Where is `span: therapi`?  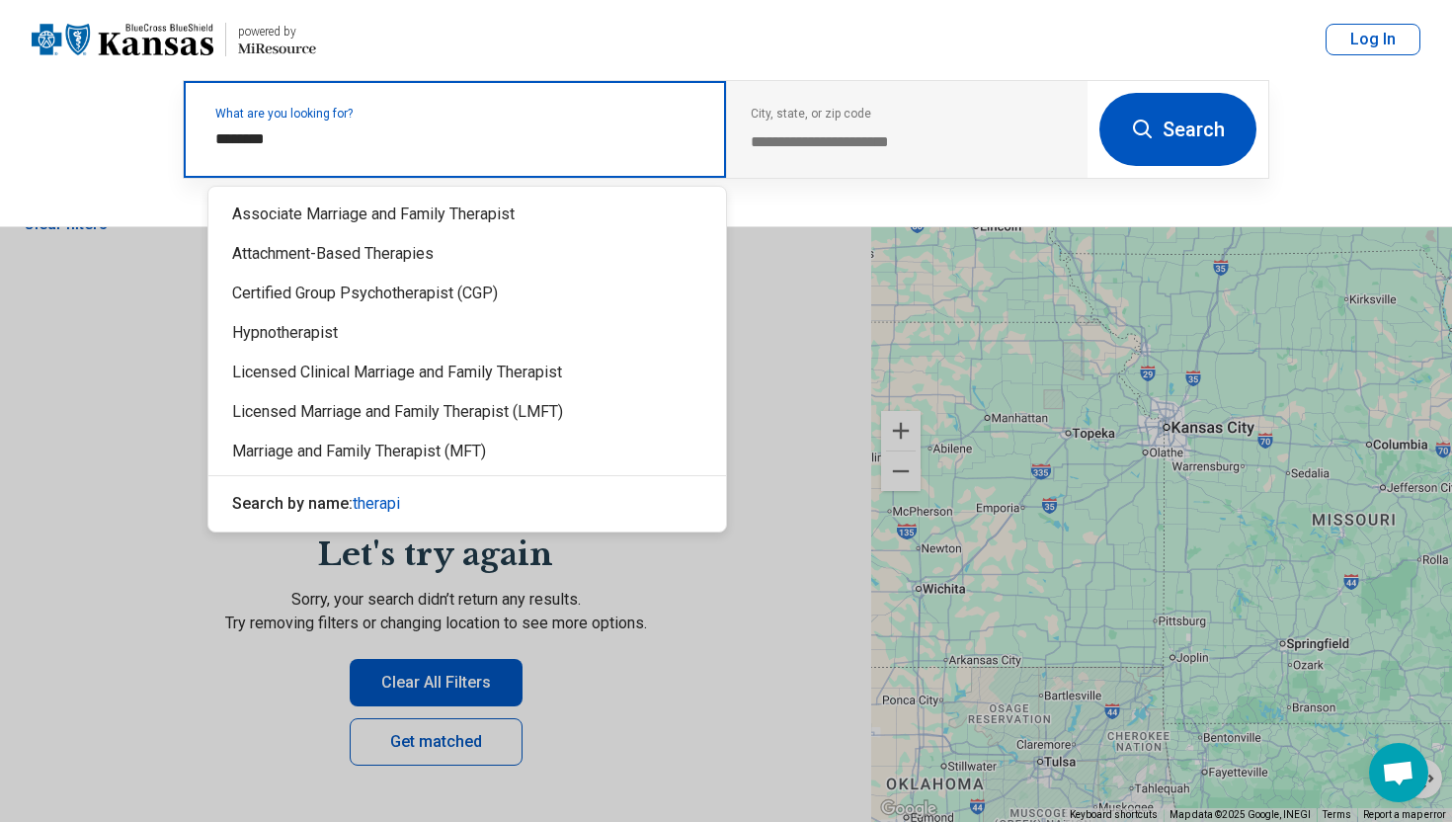
span: therapi is located at coordinates (376, 503).